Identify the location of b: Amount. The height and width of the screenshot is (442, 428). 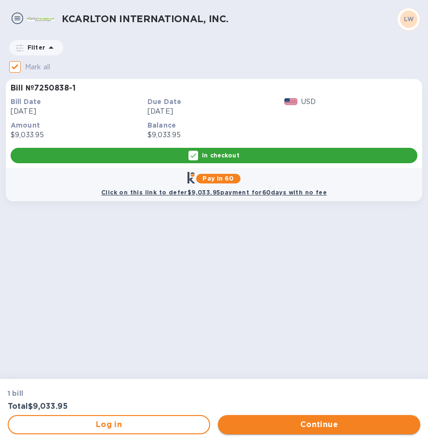
(25, 125).